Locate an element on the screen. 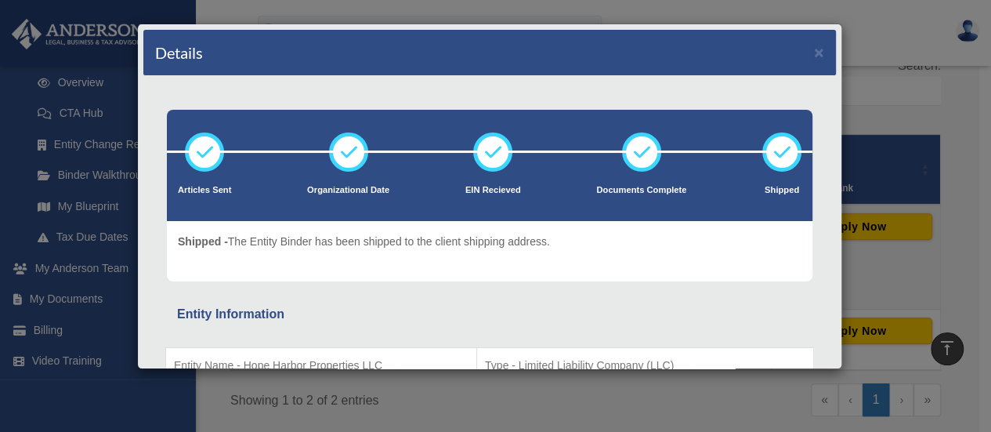 This screenshot has height=432, width=991. p: EIN Recieved is located at coordinates (493, 190).